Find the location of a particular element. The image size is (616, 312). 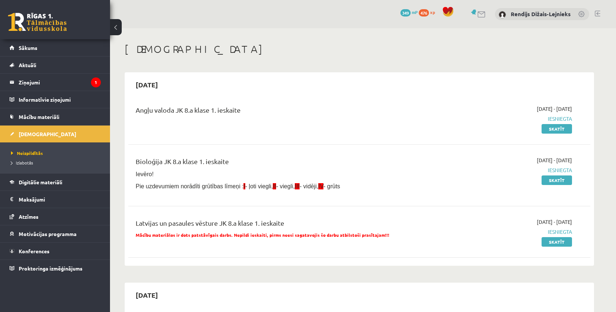

span: Aktuāli is located at coordinates (27, 65).